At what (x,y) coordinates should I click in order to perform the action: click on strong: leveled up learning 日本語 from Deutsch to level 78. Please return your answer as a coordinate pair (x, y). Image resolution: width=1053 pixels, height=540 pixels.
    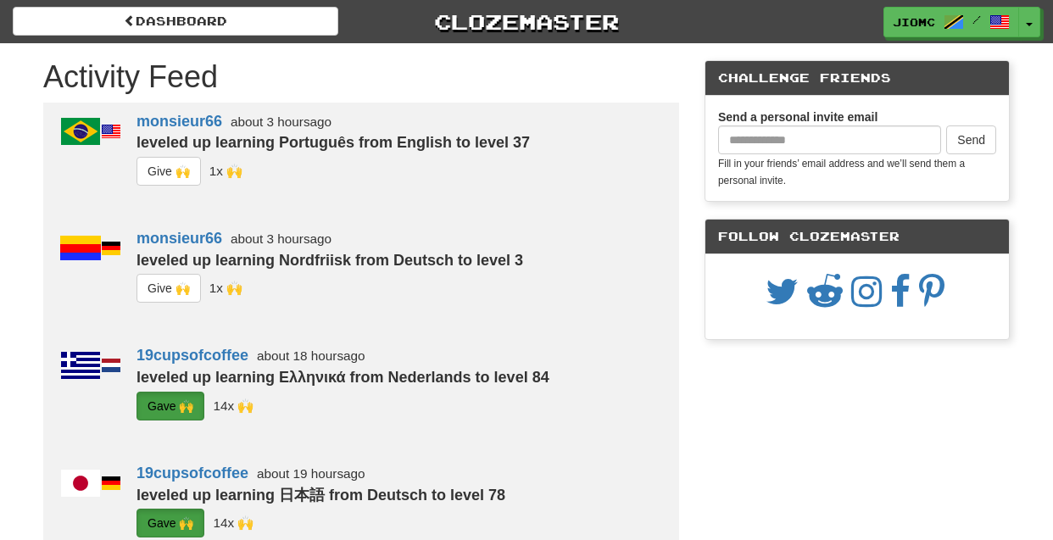
    Looking at the image, I should click on (320, 495).